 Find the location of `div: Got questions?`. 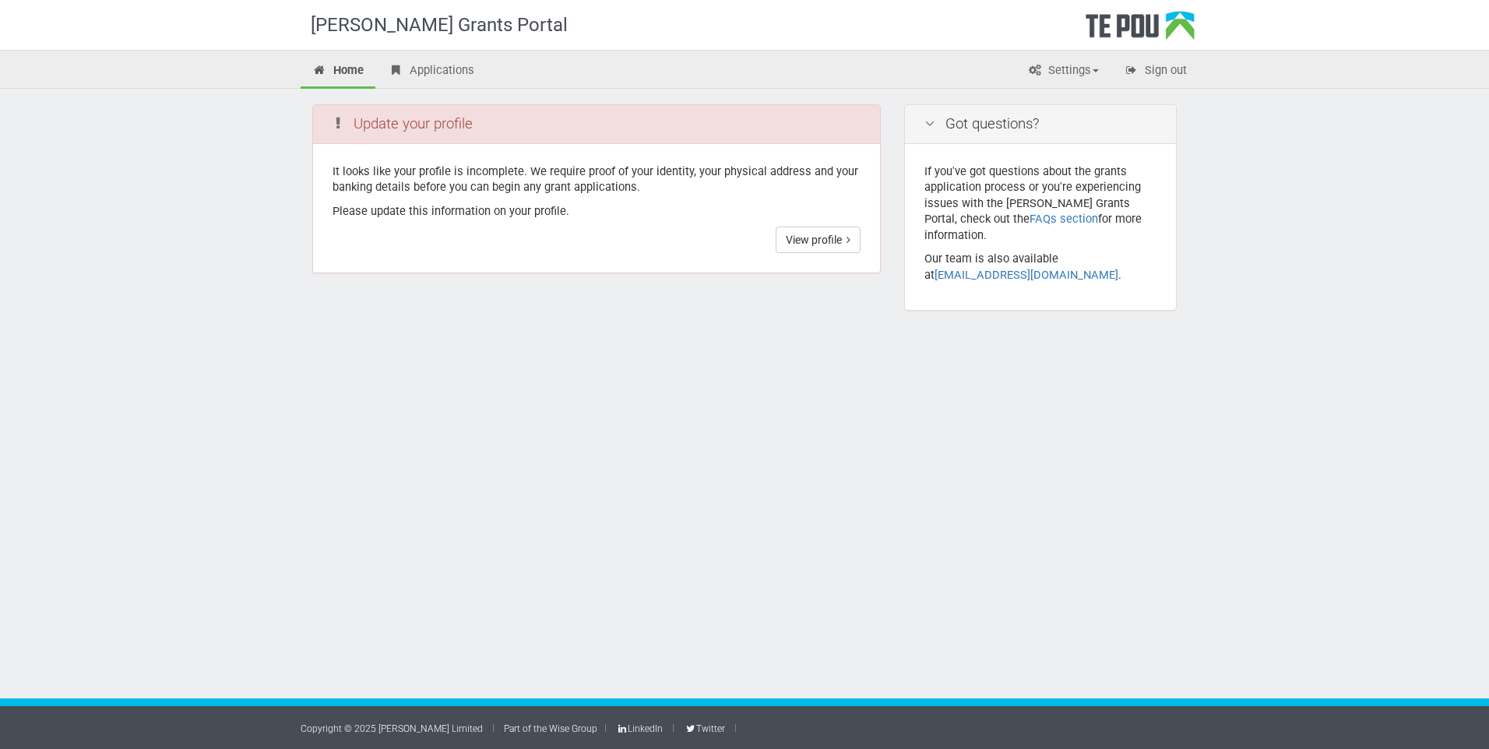

div: Got questions? is located at coordinates (1040, 125).